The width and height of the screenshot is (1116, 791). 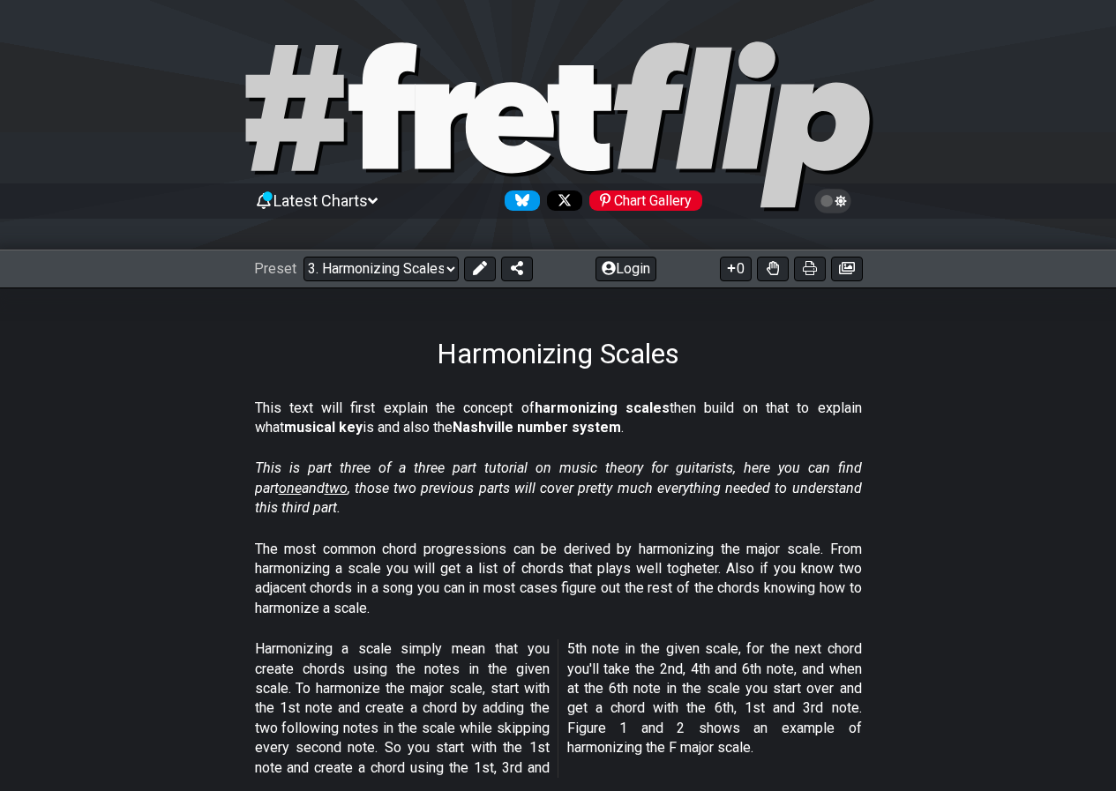 I want to click on button: Login, so click(x=625, y=269).